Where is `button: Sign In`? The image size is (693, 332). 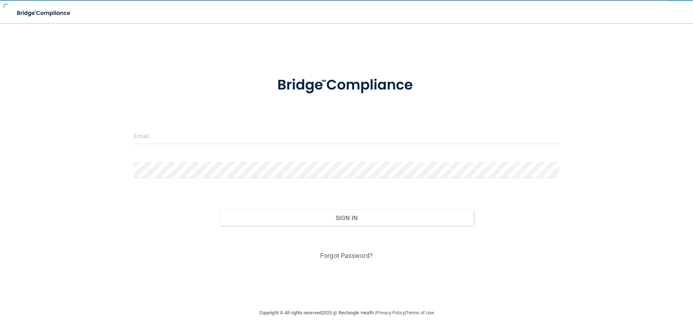
button: Sign In is located at coordinates (347, 218).